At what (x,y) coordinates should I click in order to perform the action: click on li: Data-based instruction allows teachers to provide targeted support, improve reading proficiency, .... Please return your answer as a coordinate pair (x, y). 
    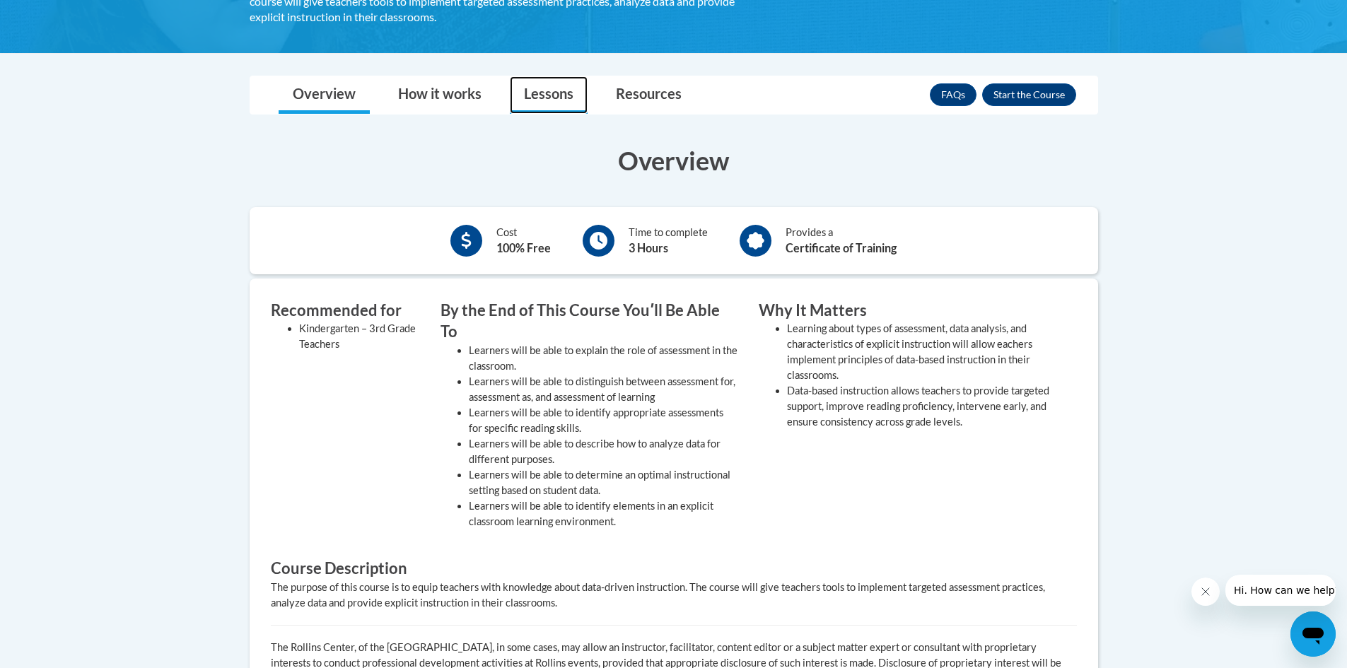
    Looking at the image, I should click on (921, 407).